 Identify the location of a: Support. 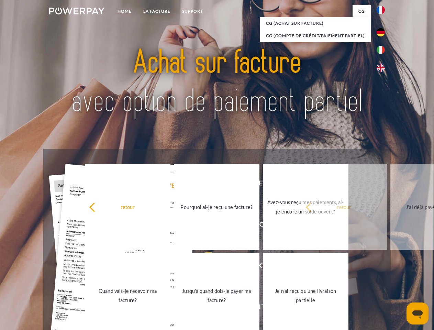
(192, 11).